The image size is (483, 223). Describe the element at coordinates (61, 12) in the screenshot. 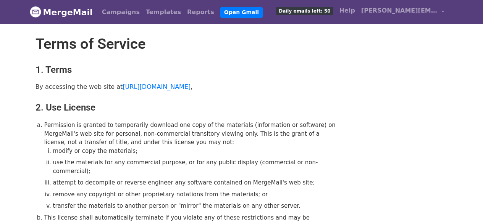

I see `a: MergeMail` at that location.